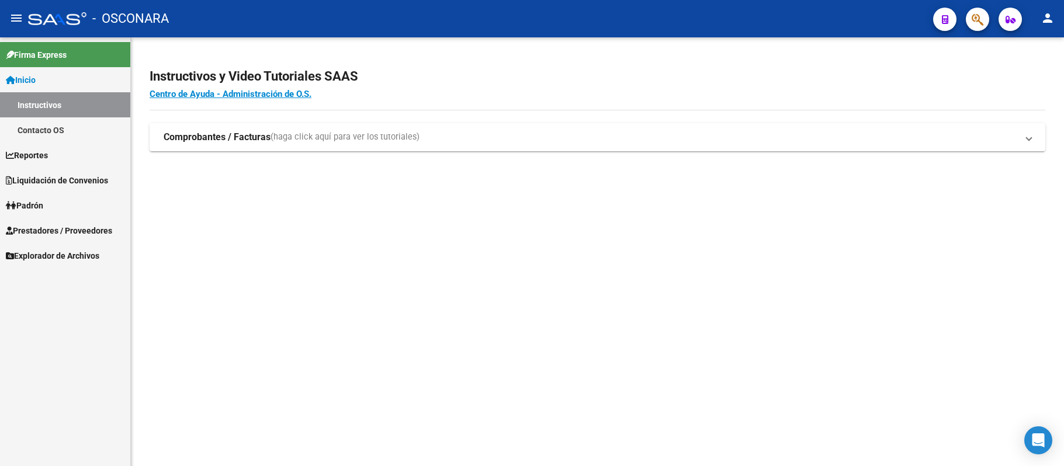 The width and height of the screenshot is (1064, 466). I want to click on span: Padrón, so click(25, 206).